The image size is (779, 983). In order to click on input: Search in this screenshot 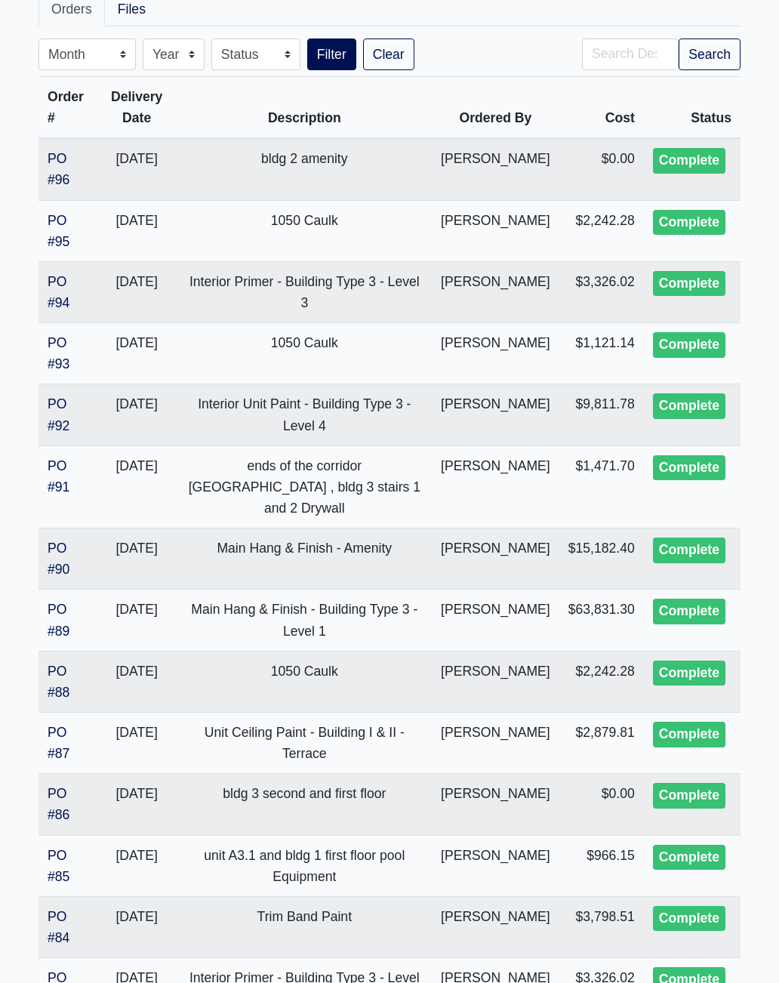, I will do `click(631, 55)`.